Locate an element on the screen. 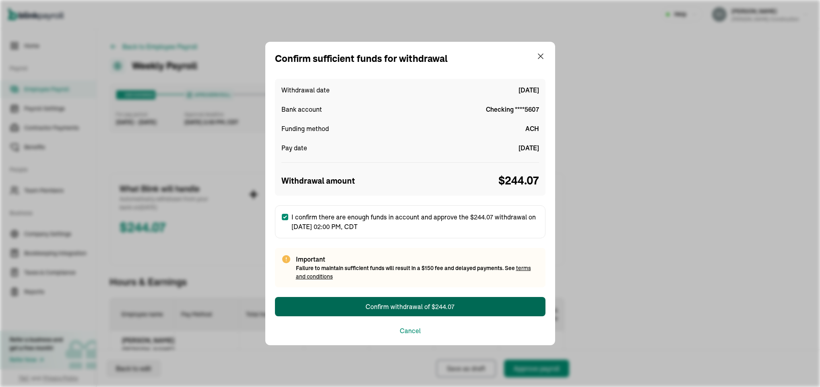 This screenshot has height=387, width=820. span: ACH is located at coordinates (532, 129).